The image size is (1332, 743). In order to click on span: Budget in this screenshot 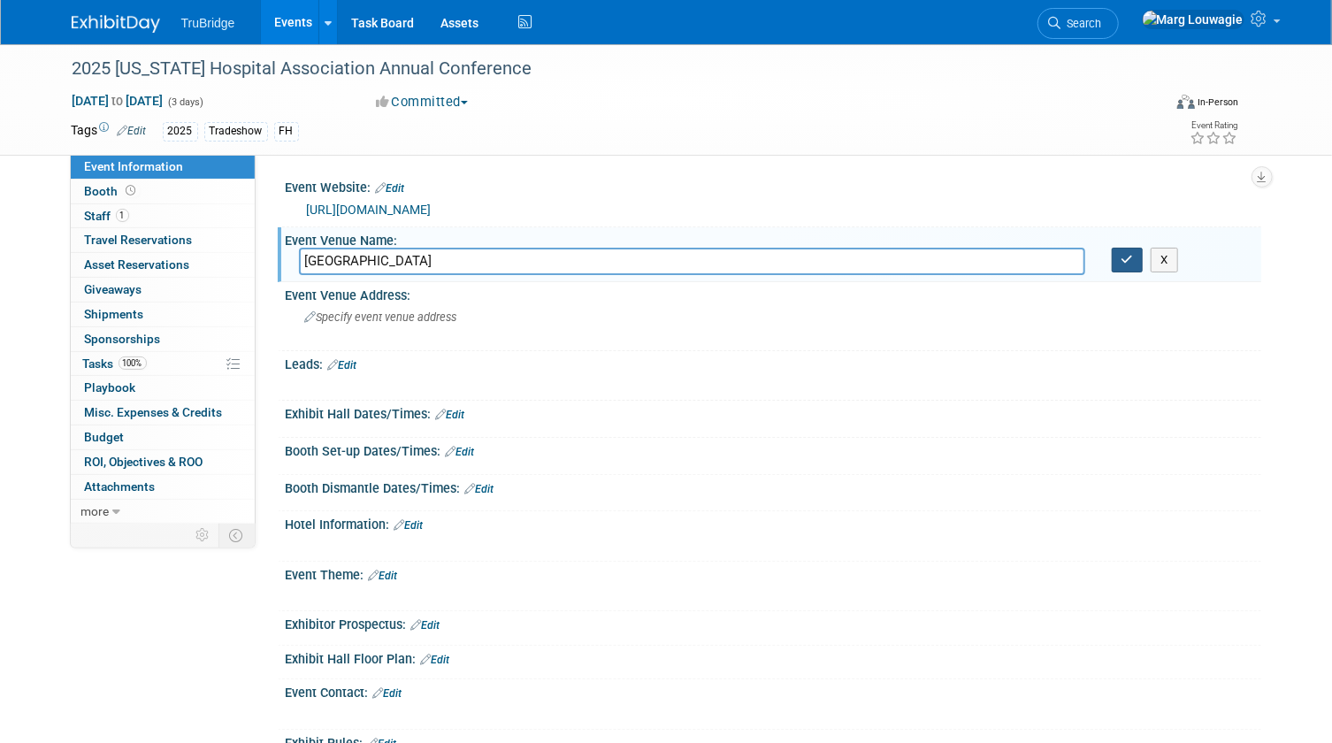, I will do `click(104, 437)`.